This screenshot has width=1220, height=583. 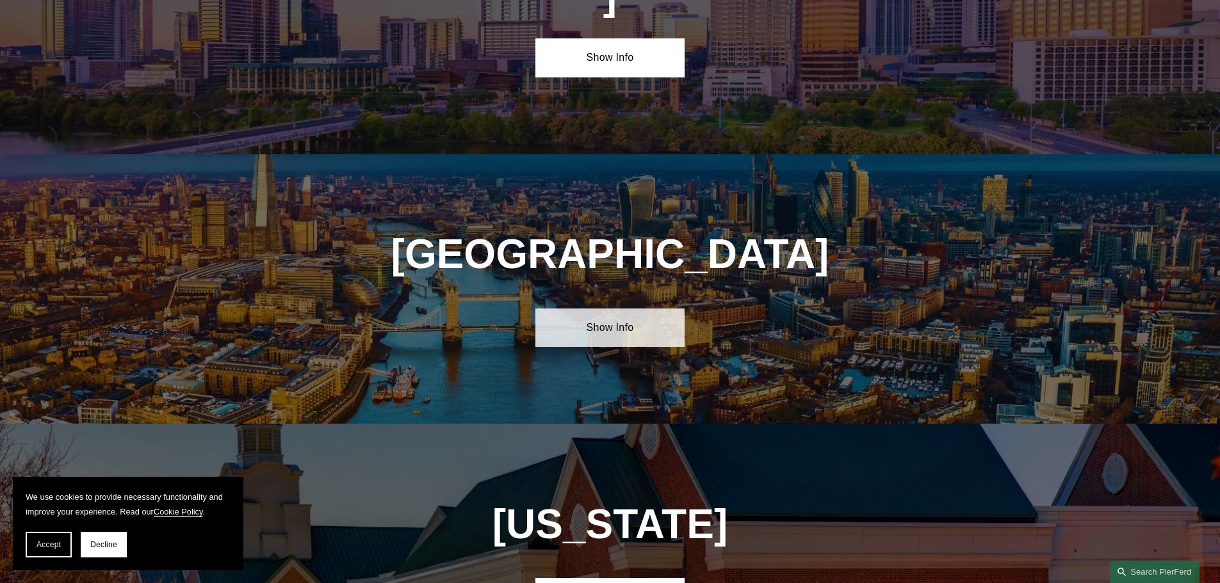 What do you see at coordinates (49, 545) in the screenshot?
I see `span: Accept` at bounding box center [49, 545].